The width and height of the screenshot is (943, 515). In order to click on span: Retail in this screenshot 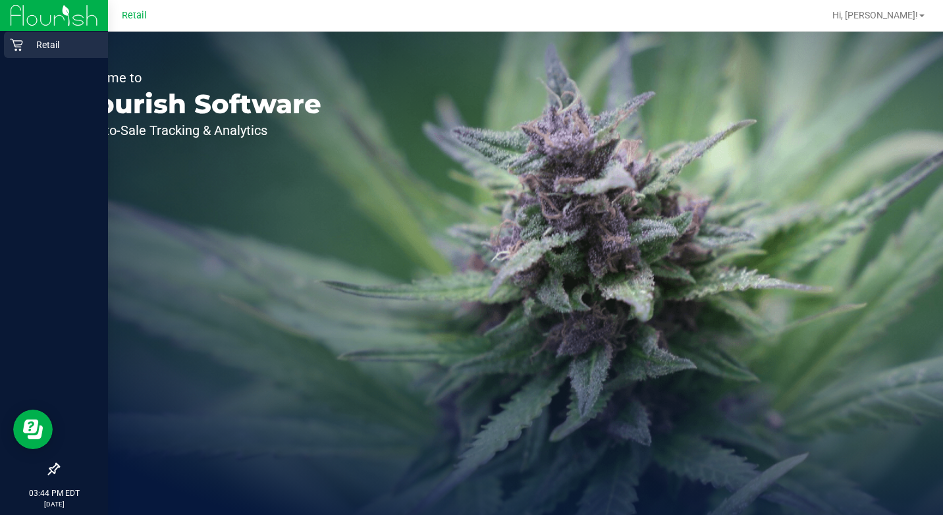, I will do `click(134, 15)`.